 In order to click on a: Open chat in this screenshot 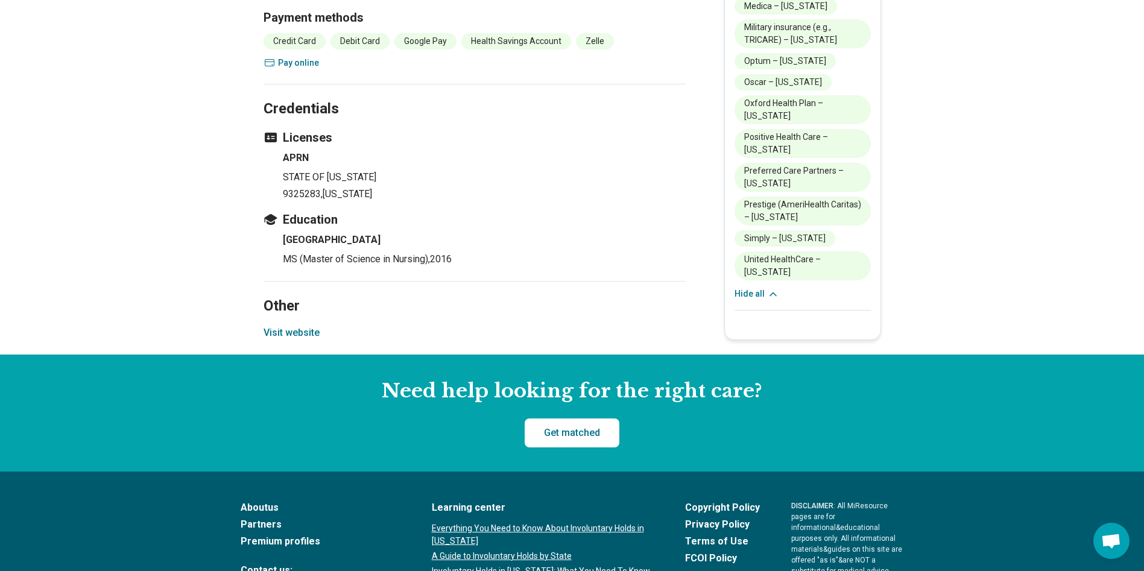, I will do `click(1112, 541)`.